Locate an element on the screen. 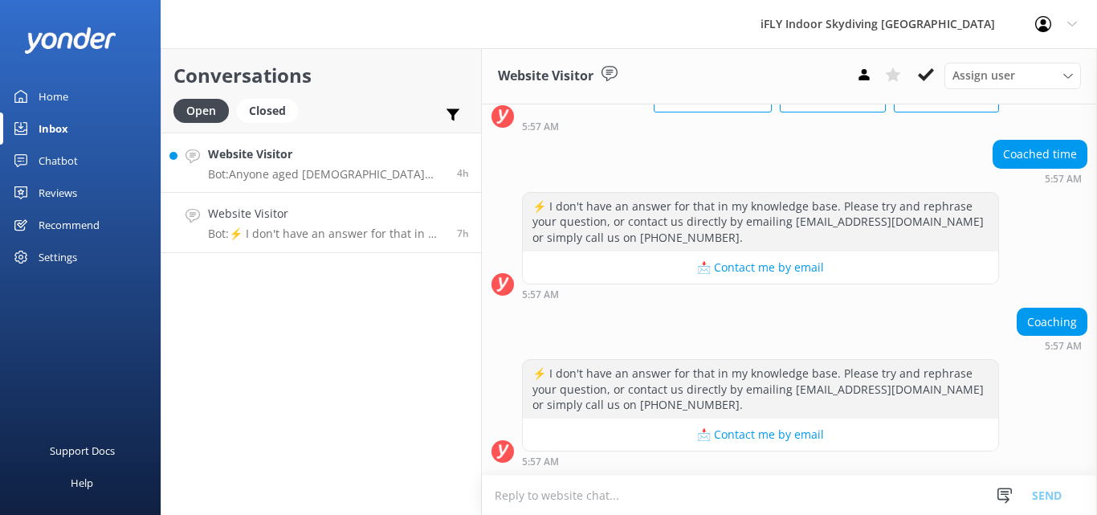 The height and width of the screenshot is (515, 1097). div: Help is located at coordinates (82, 483).